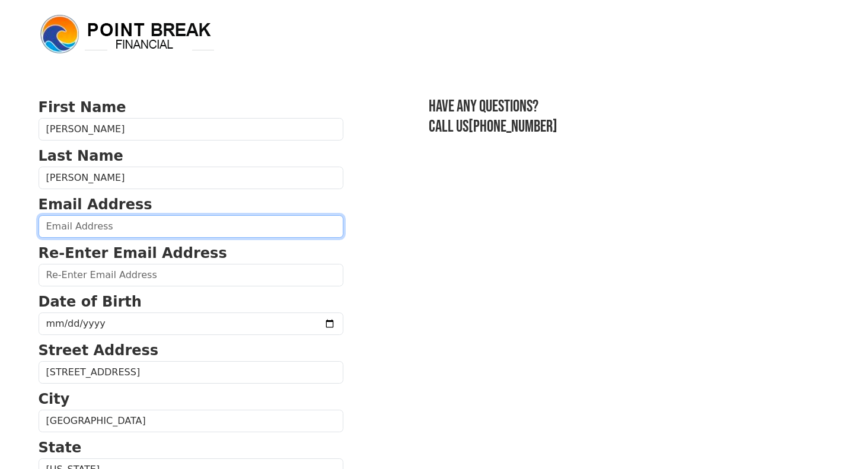 The height and width of the screenshot is (469, 845). Describe the element at coordinates (95, 205) in the screenshot. I see `strong: Email Address` at that location.